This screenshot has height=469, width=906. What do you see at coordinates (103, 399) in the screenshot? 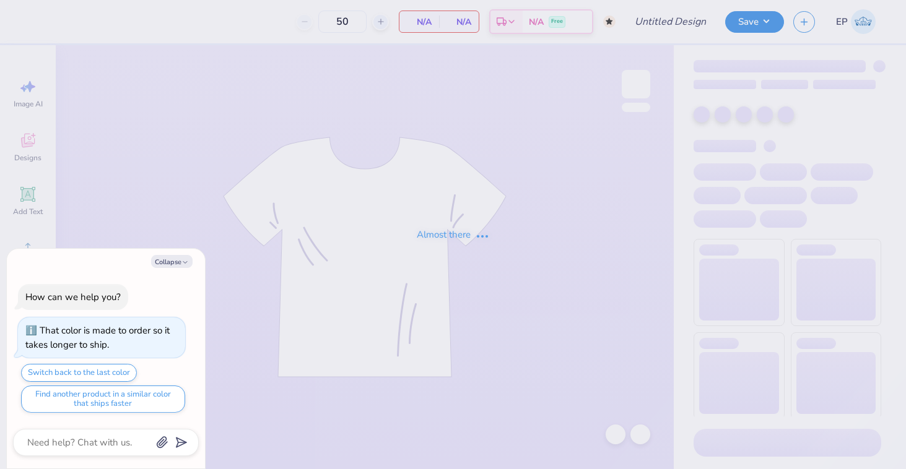
I see `button: Find another product in a similar color that ships faster` at bounding box center [103, 399].